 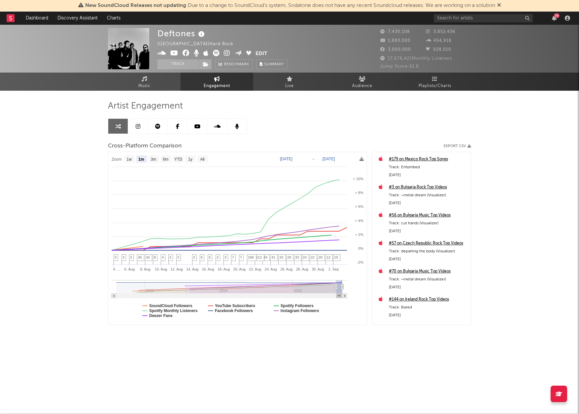 What do you see at coordinates (145, 269) in the screenshot?
I see `text: 8. Aug` at bounding box center [145, 269].